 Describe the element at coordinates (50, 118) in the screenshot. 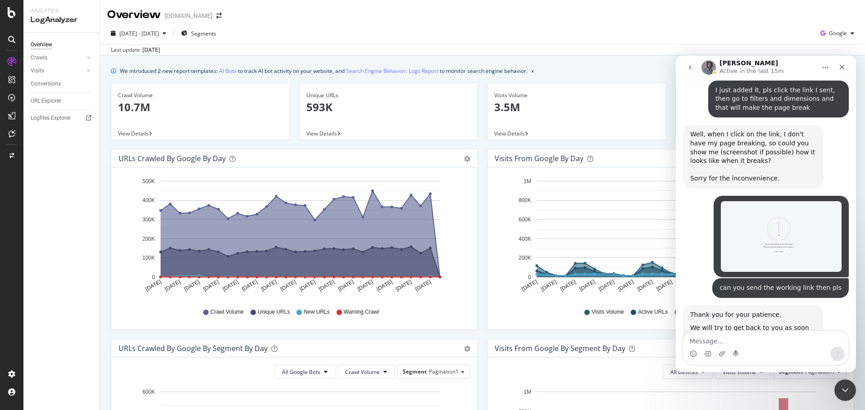

I see `div: Logfiles Explorer` at that location.